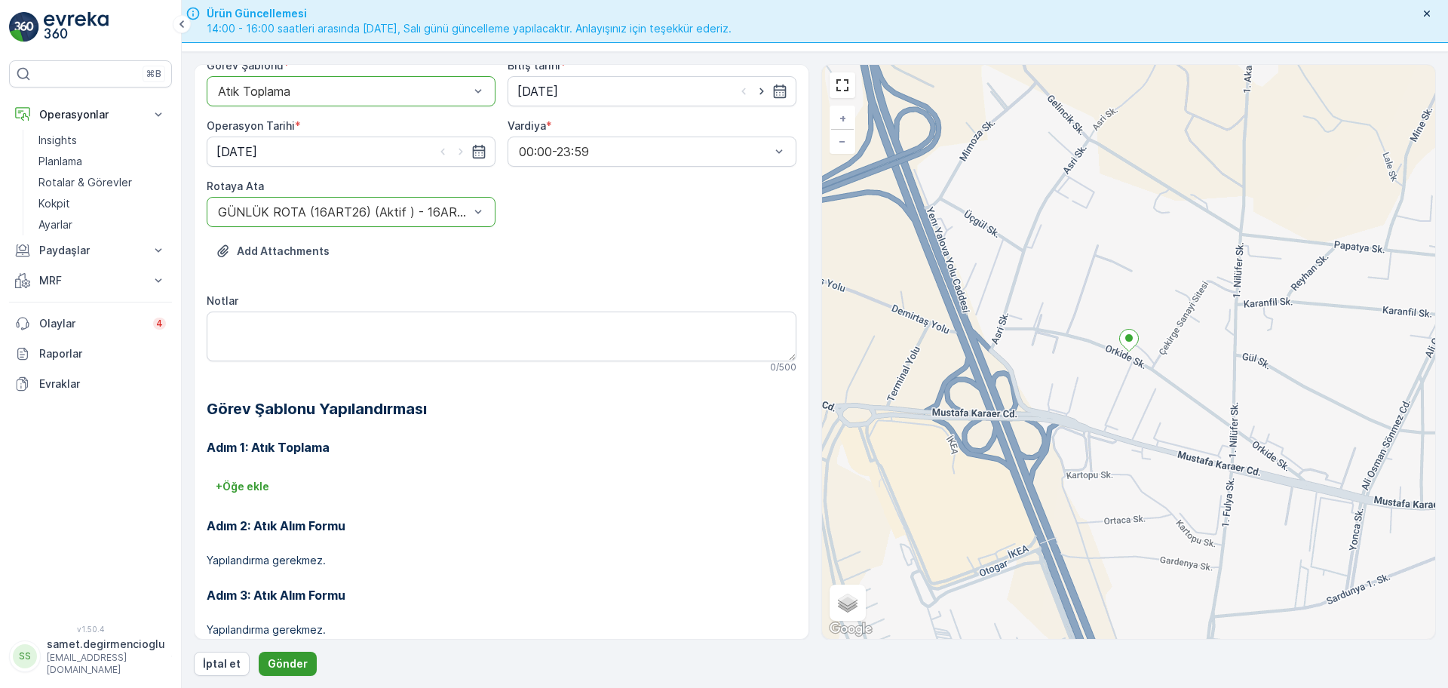  What do you see at coordinates (102, 225) in the screenshot?
I see `a: Ayarlar` at bounding box center [102, 225].